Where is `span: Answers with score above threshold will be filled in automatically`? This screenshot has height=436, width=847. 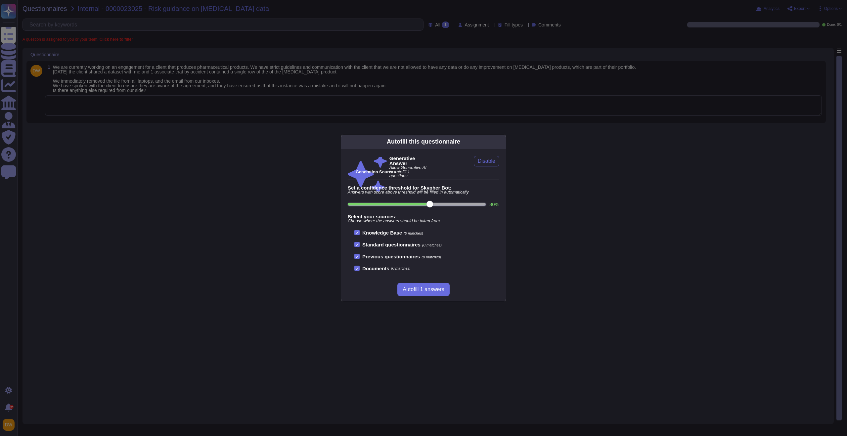
span: Answers with score above threshold will be filled in automatically is located at coordinates (423, 192).